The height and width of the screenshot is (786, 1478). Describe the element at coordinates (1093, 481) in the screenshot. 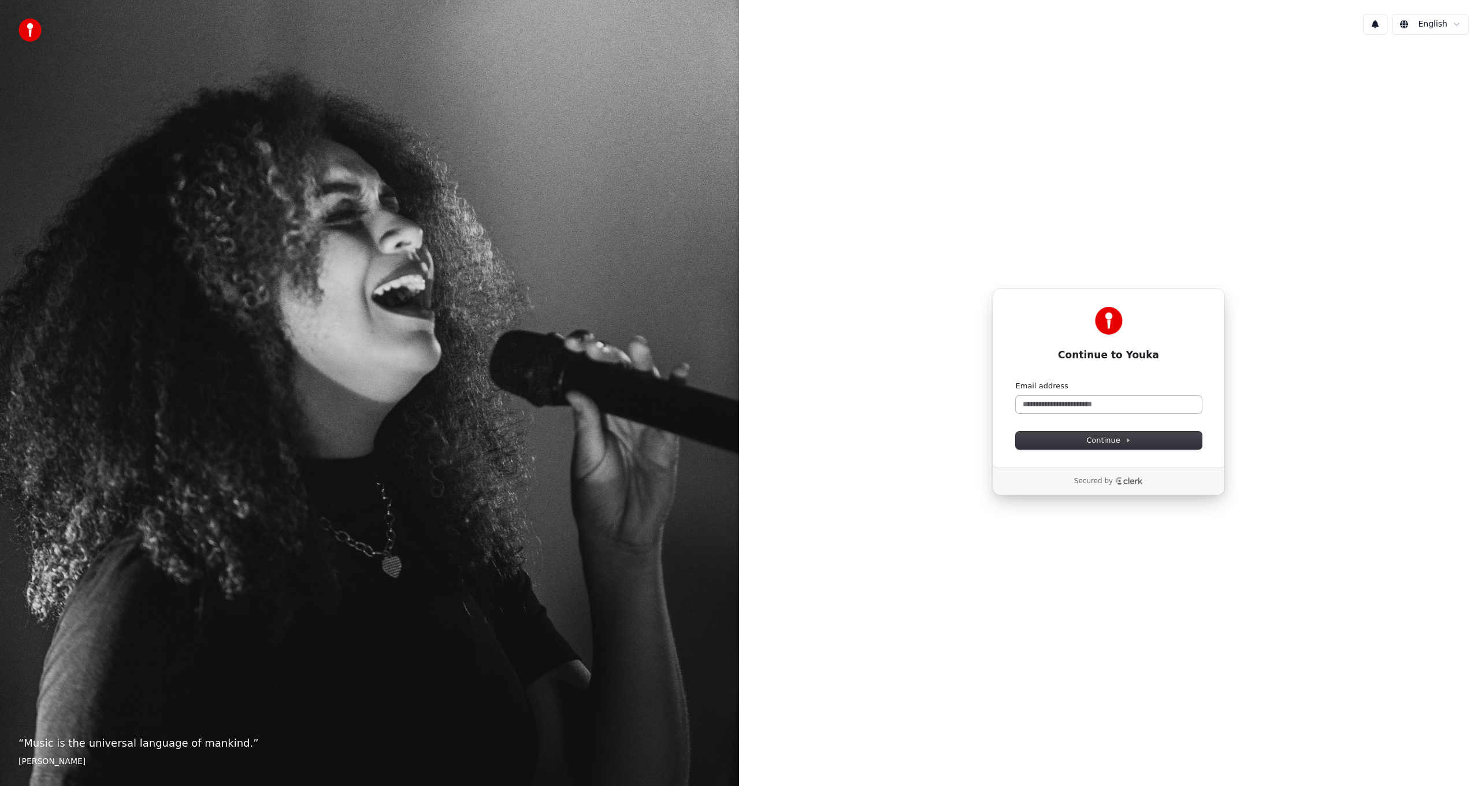

I see `p: Secured by` at that location.